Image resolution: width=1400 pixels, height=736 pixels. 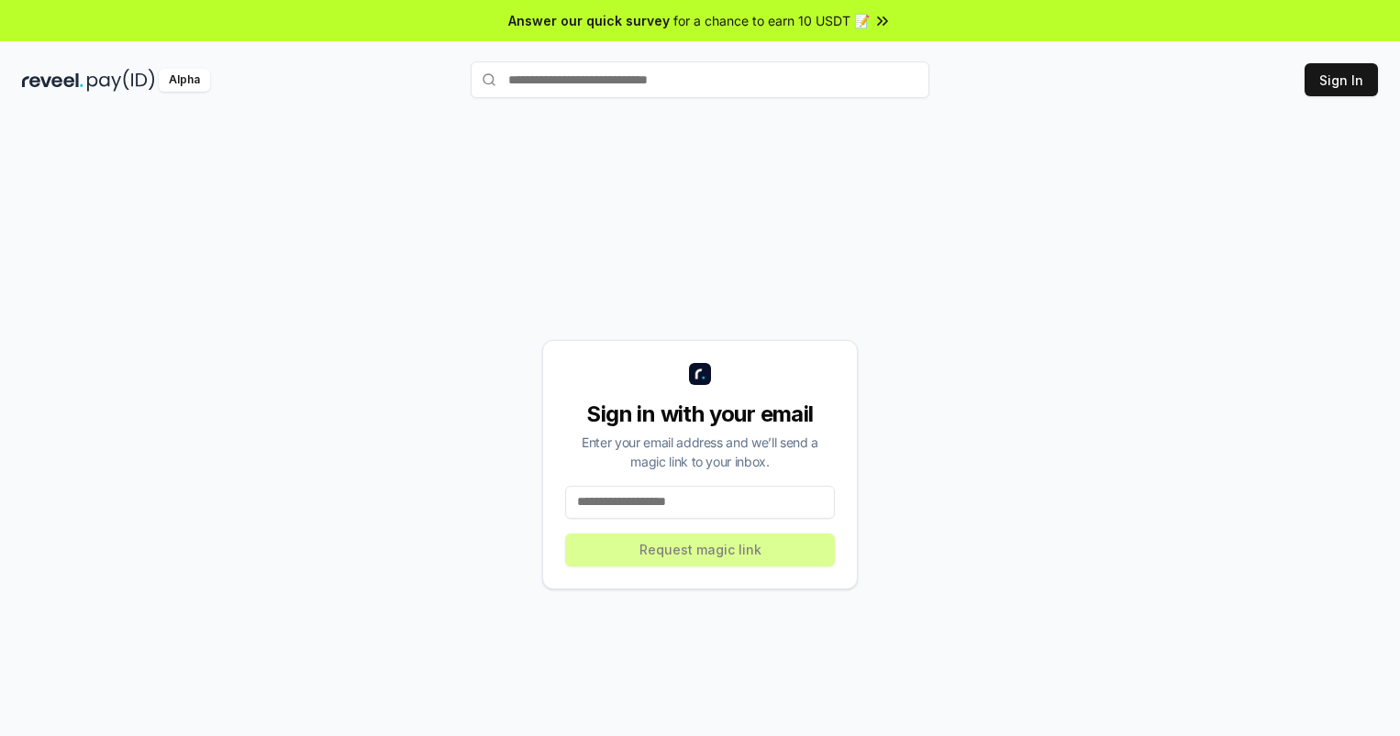 I want to click on span: for a chance to earn 10 USDT 📝, so click(x=771, y=20).